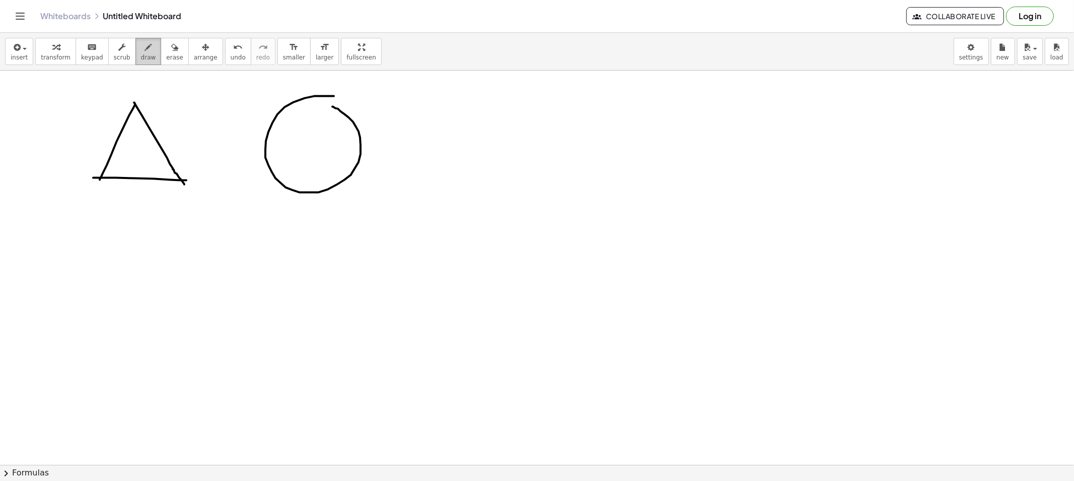 The image size is (1074, 481). I want to click on button: transform, so click(55, 51).